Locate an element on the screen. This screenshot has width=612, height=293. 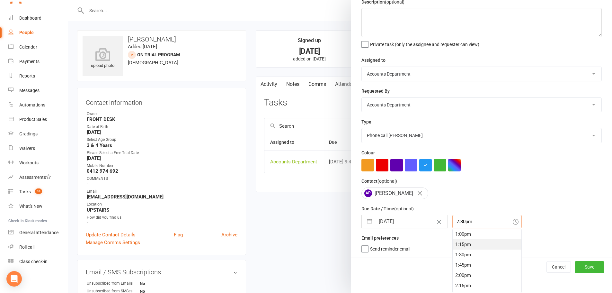
div: 1:30pm is located at coordinates (487, 254).